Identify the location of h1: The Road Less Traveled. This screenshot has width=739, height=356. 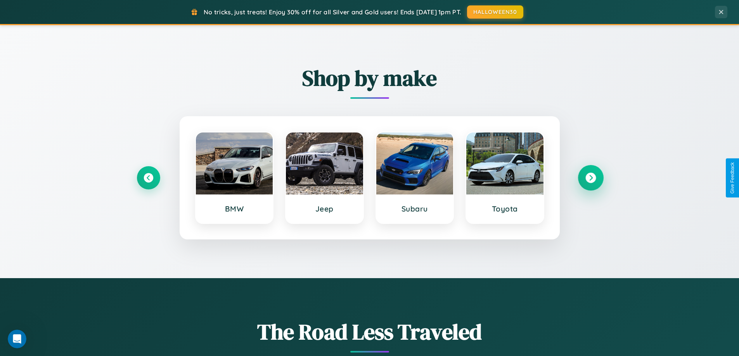
(370, 332).